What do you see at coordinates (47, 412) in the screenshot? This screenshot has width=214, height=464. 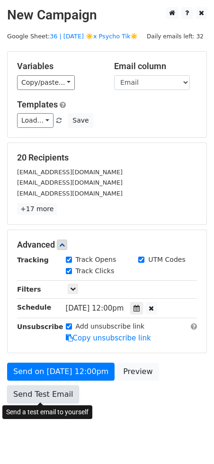 I see `div: Send a test email to yourself` at bounding box center [47, 412].